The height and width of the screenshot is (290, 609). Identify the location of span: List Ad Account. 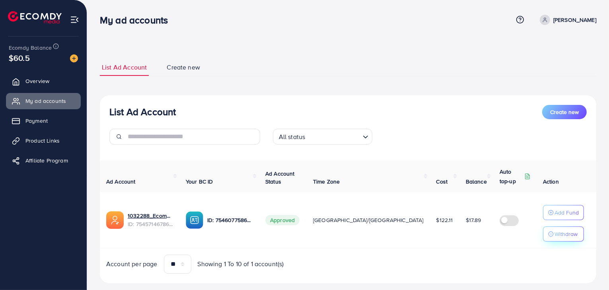
(124, 67).